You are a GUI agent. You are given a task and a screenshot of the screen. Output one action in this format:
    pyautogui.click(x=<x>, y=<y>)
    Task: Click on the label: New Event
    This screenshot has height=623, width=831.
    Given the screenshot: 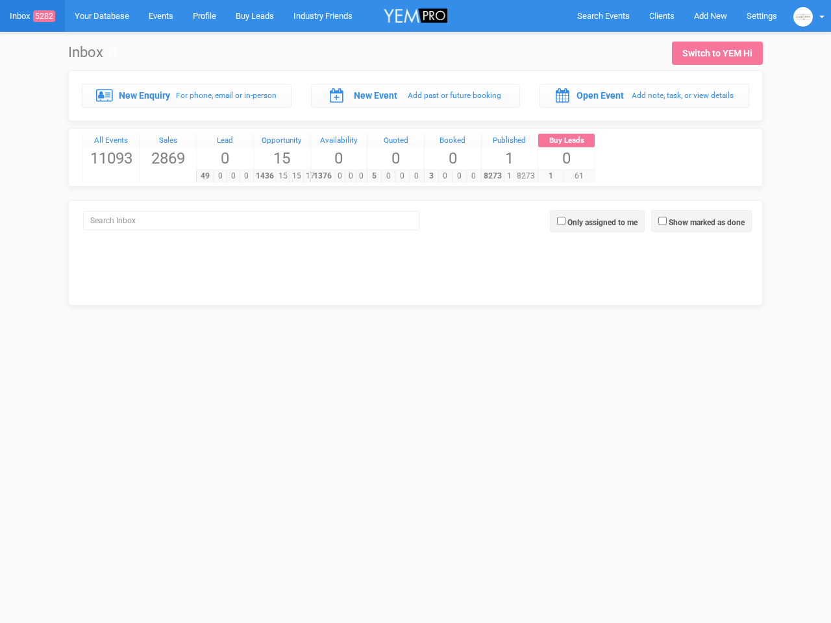 What is the action you would take?
    pyautogui.click(x=375, y=95)
    